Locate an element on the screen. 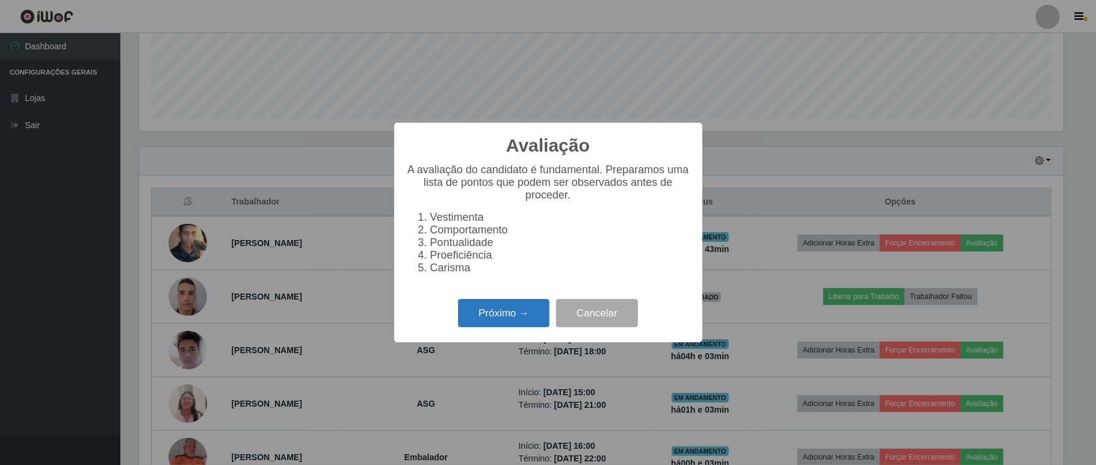 The height and width of the screenshot is (465, 1096). li: Comportamento is located at coordinates (560, 230).